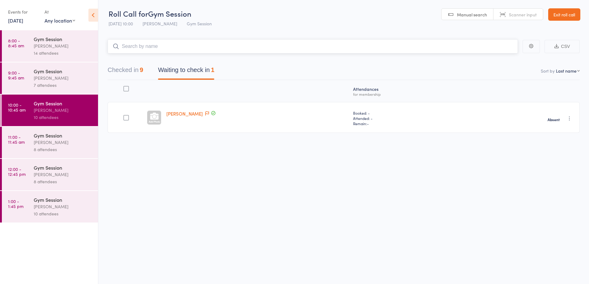  What do you see at coordinates (566, 71) in the screenshot?
I see `div: Last name` at bounding box center [566, 71].